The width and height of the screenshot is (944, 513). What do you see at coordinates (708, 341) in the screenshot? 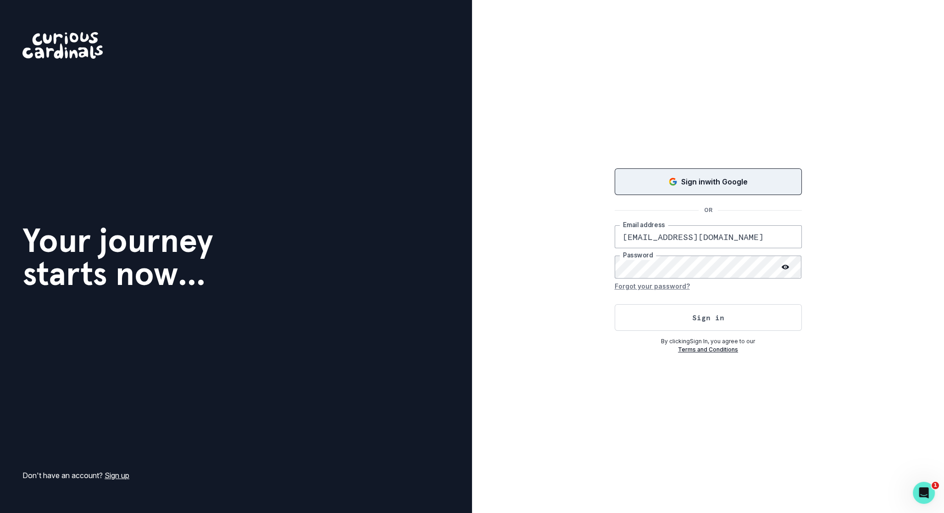
I see `p: By clicking Sign In , you agree to our` at bounding box center [708, 341].